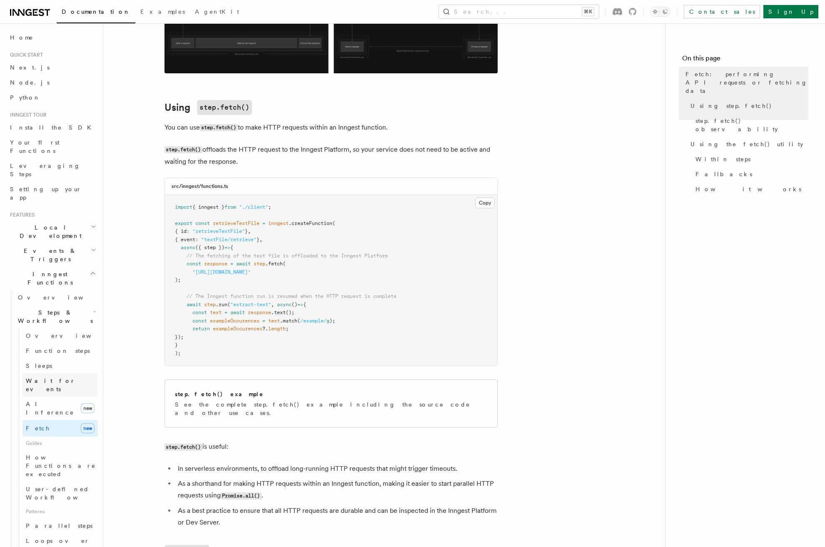 The width and height of the screenshot is (825, 547). What do you see at coordinates (748, 106) in the screenshot?
I see `a: Using step.fetch()` at bounding box center [748, 106].